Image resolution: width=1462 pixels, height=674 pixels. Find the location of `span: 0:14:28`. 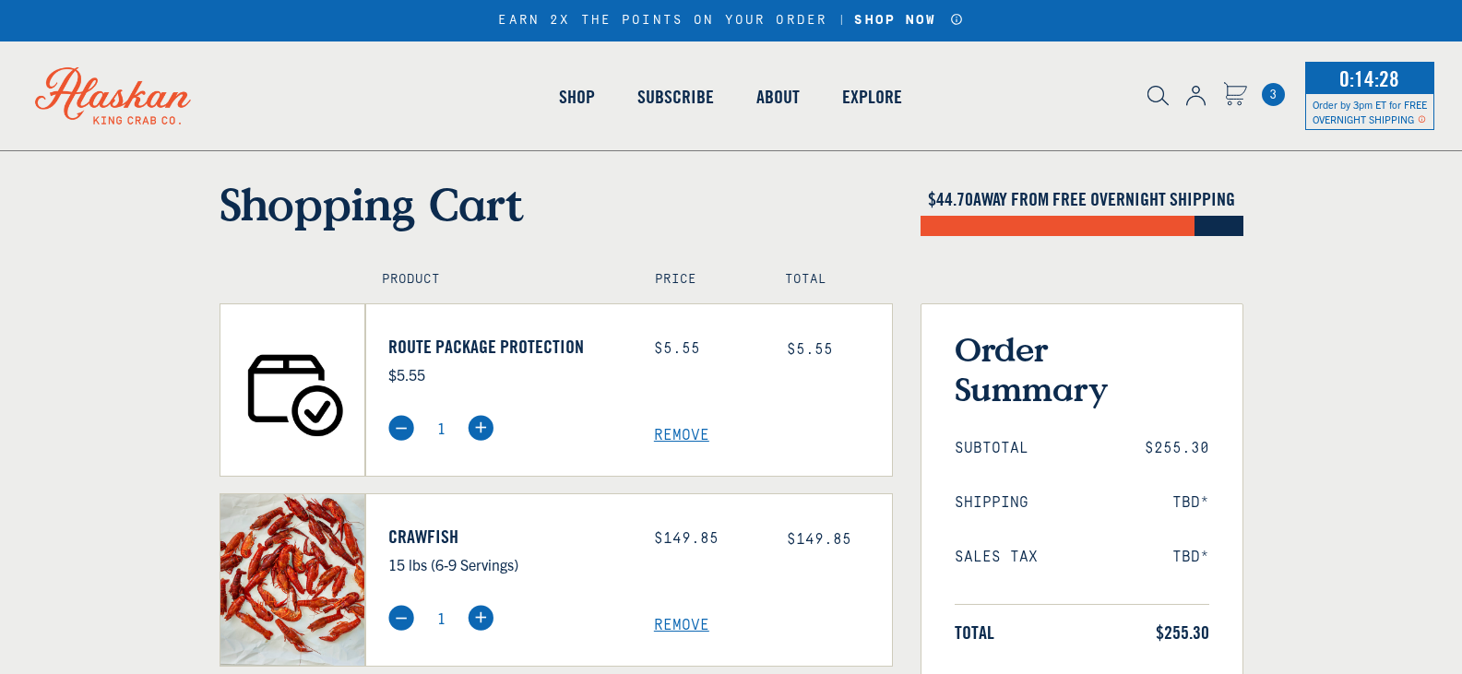

span: 0:14:28 is located at coordinates (1369, 78).